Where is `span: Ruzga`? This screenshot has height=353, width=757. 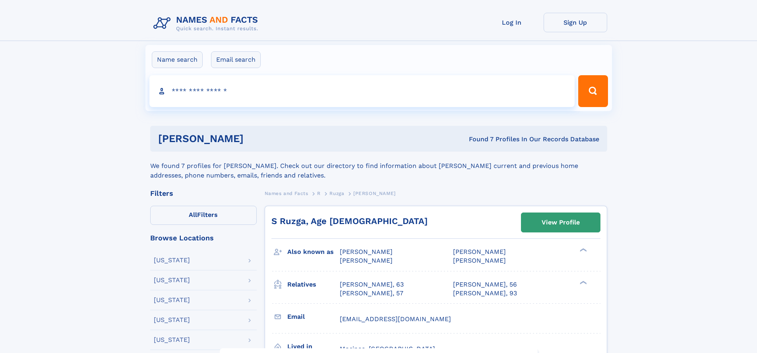
span: Ruzga is located at coordinates (337, 193).